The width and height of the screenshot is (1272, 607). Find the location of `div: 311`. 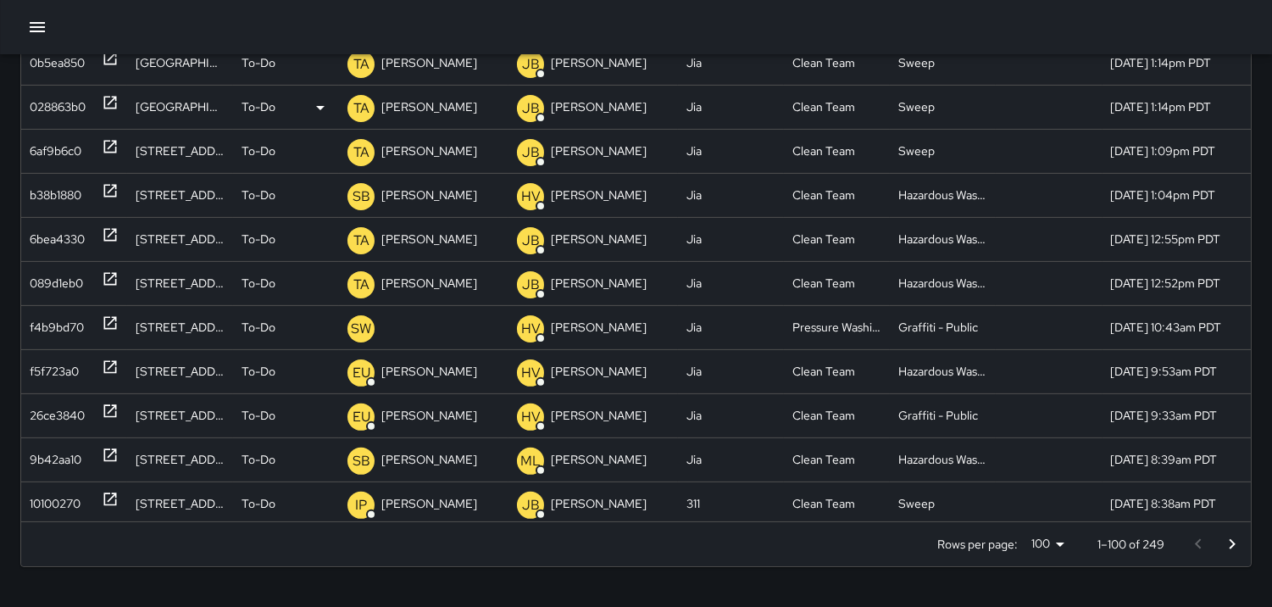

div: 311 is located at coordinates (731, 504).